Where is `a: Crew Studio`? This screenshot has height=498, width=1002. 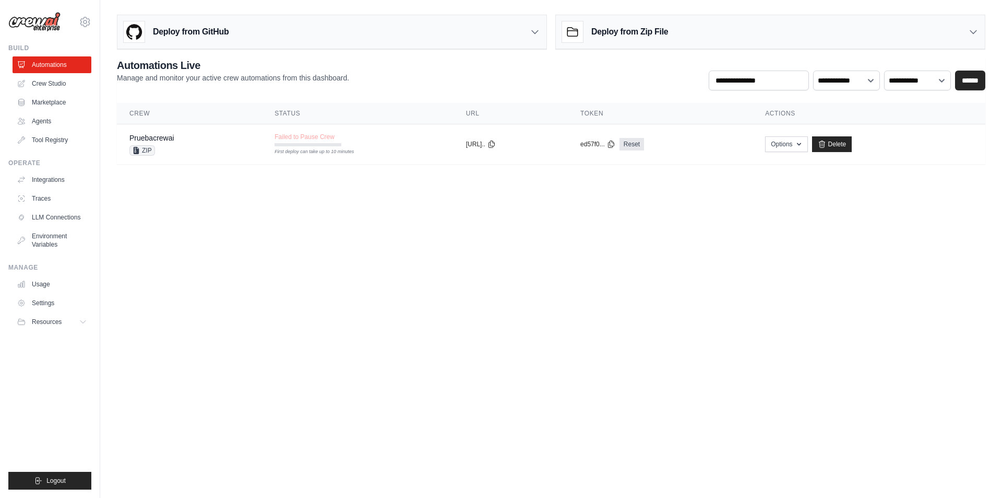
a: Crew Studio is located at coordinates (52, 84).